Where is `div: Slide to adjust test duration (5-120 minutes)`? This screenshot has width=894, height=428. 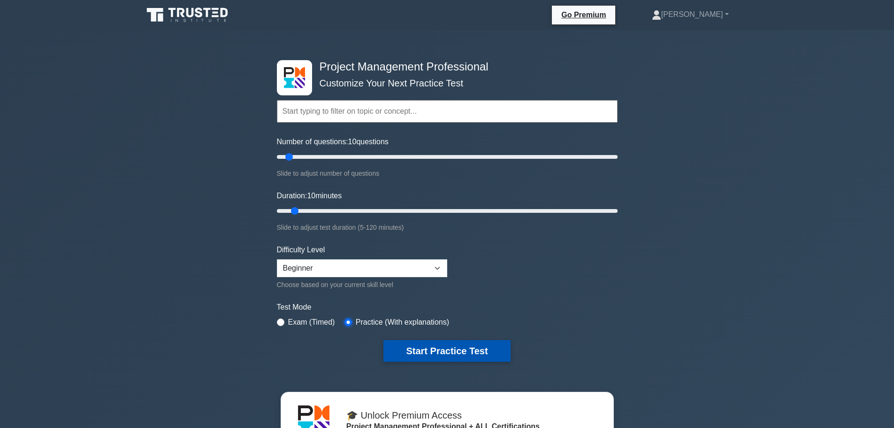 div: Slide to adjust test duration (5-120 minutes) is located at coordinates (447, 227).